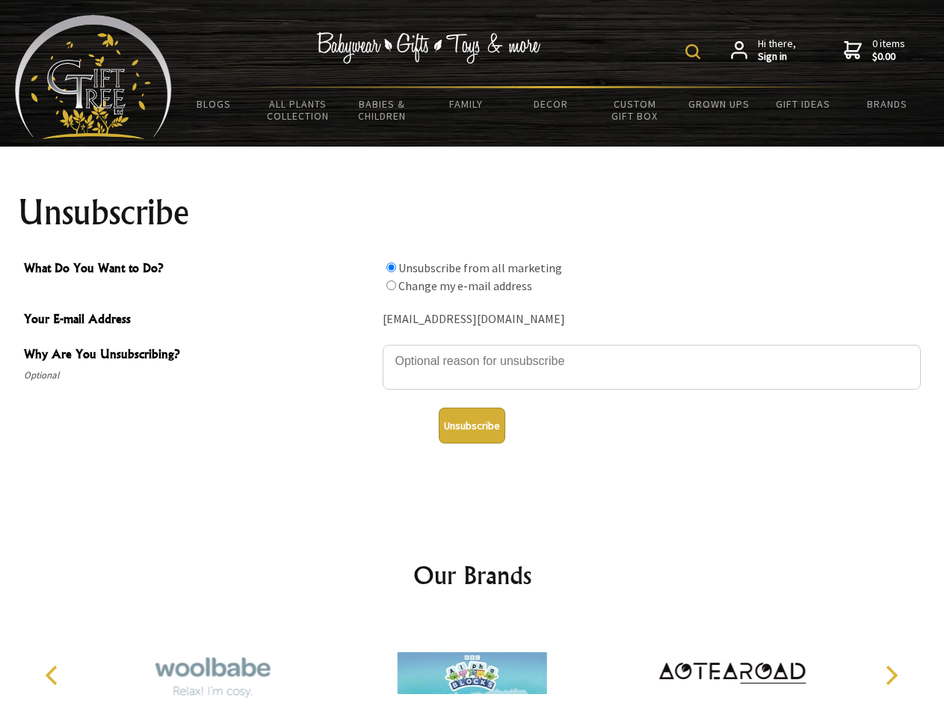 The image size is (944, 718). What do you see at coordinates (200, 375) in the screenshot?
I see `span: Optional` at bounding box center [200, 375].